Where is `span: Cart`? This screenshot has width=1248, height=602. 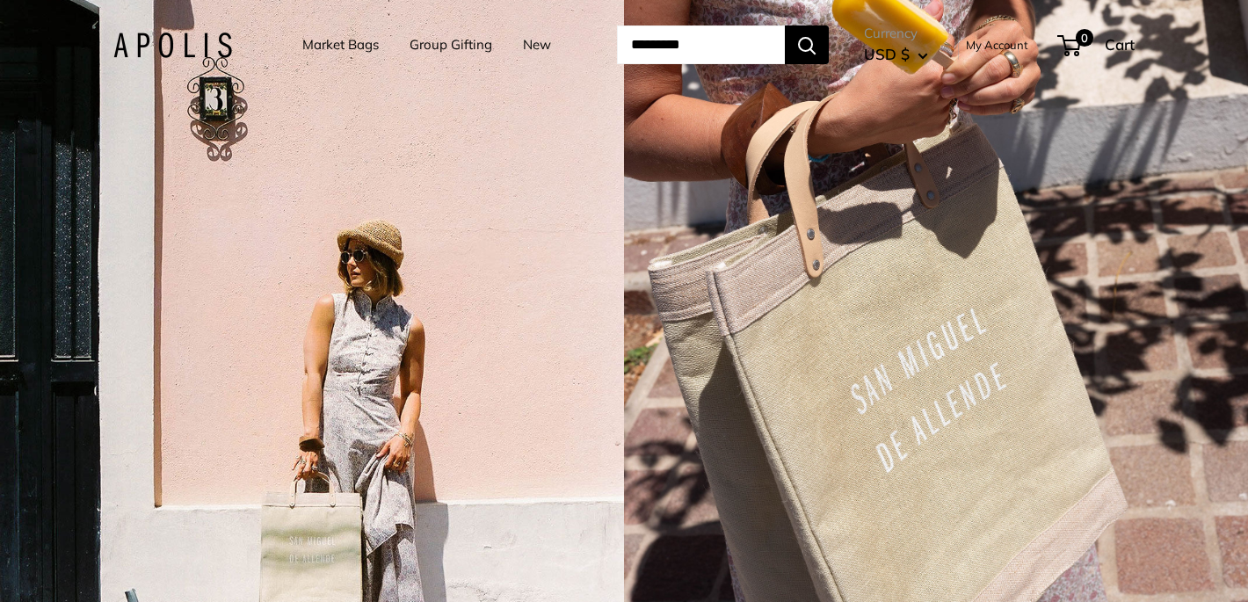 span: Cart is located at coordinates (1120, 44).